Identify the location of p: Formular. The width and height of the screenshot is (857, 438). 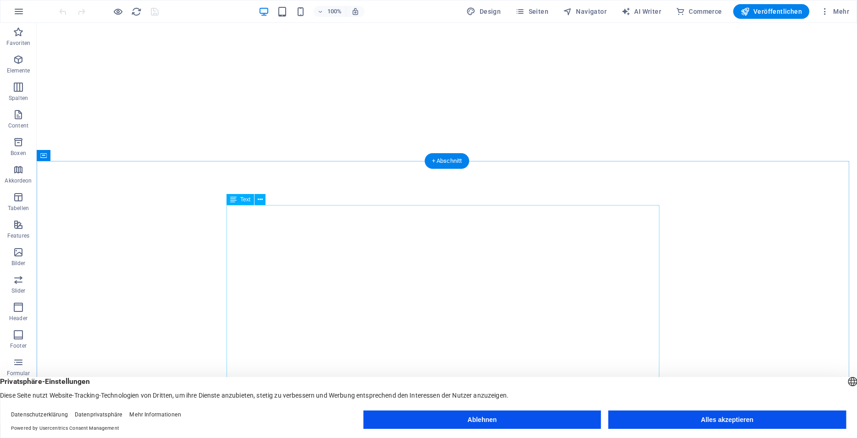
(18, 373).